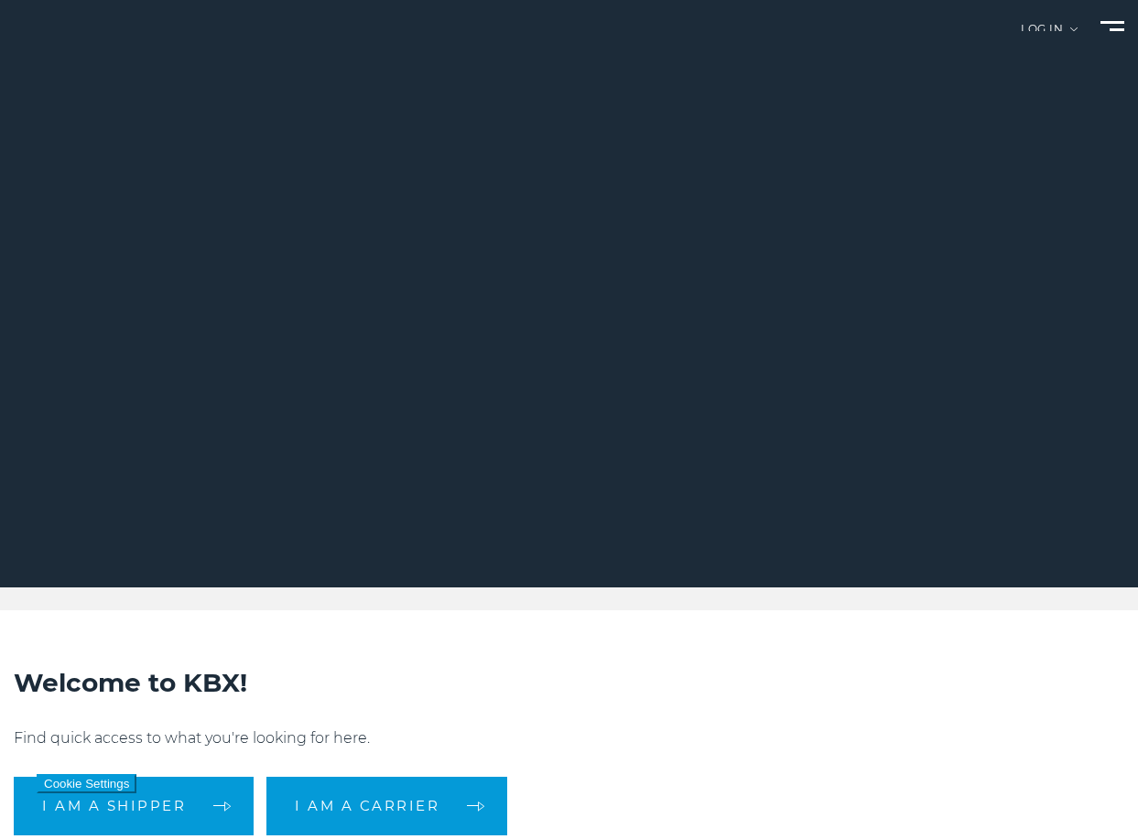 The image size is (1138, 839). Describe the element at coordinates (134, 806) in the screenshot. I see `a: I am a shipper arrow arrow` at that location.